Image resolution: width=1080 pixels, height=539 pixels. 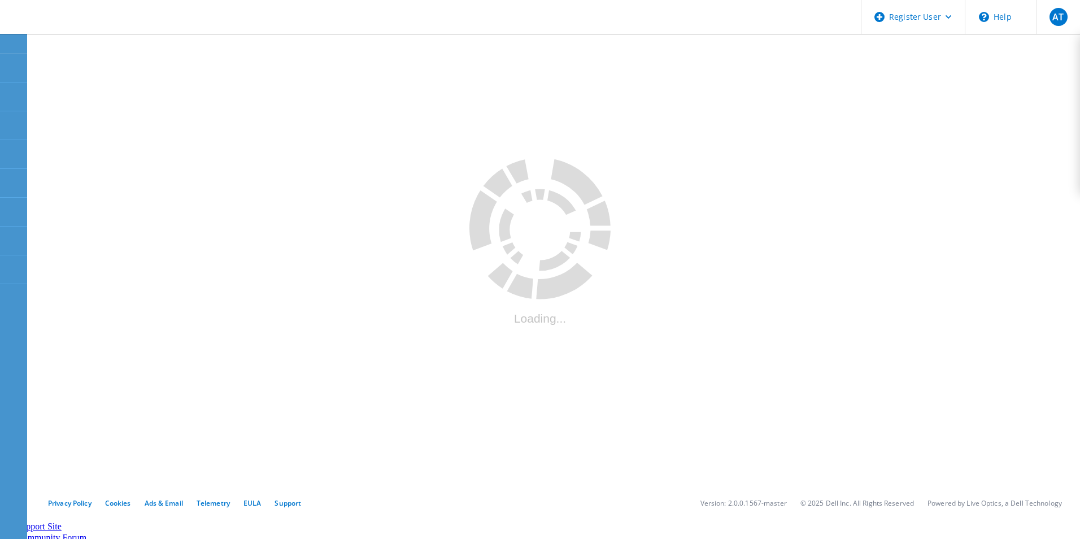 What do you see at coordinates (164, 503) in the screenshot?
I see `a: Ads & Email` at bounding box center [164, 503].